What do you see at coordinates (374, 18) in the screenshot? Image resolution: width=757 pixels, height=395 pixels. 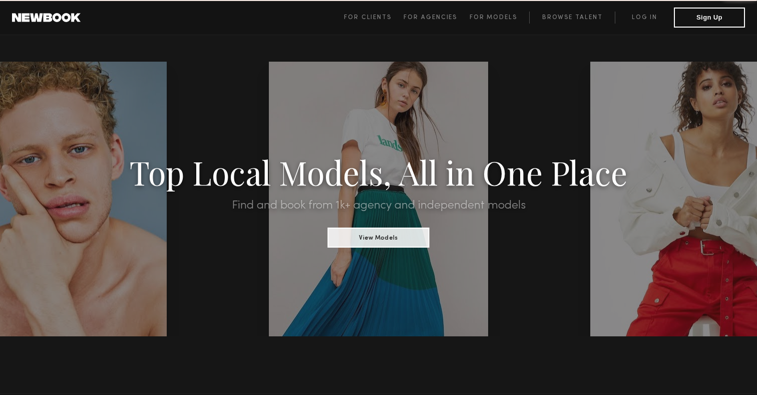 I see `a: For Clients` at bounding box center [374, 18].